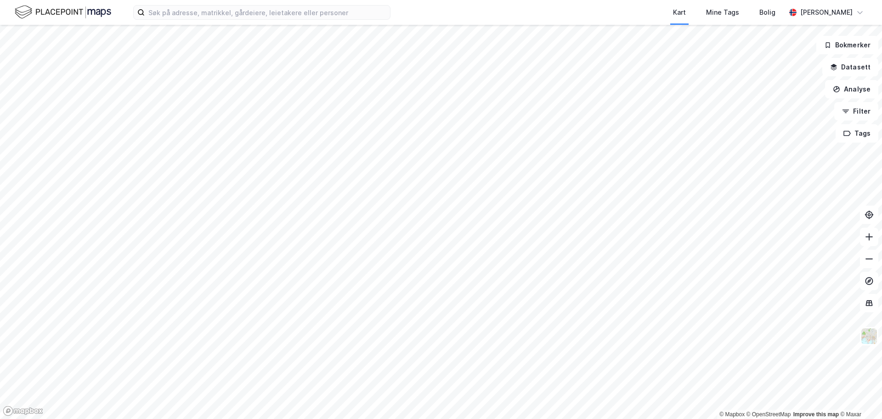 This screenshot has height=419, width=882. Describe the element at coordinates (23, 410) in the screenshot. I see `a: Mapbox homepage` at that location.